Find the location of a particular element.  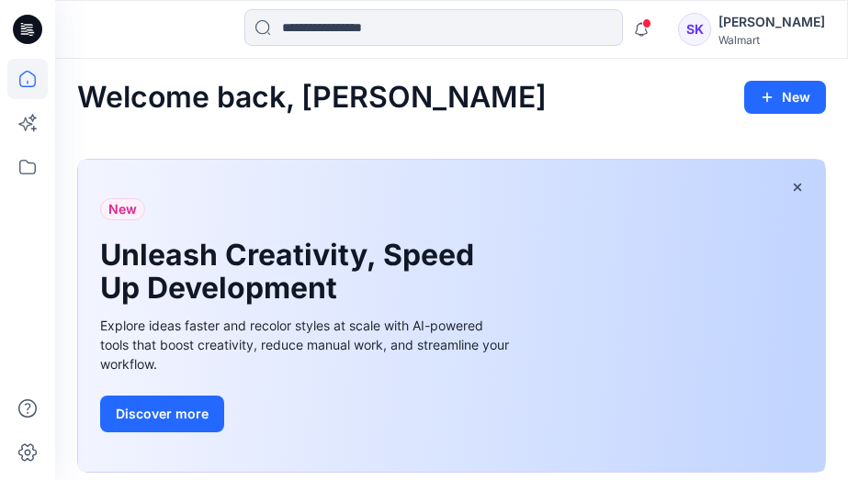

a: Discover more is located at coordinates (307, 414).